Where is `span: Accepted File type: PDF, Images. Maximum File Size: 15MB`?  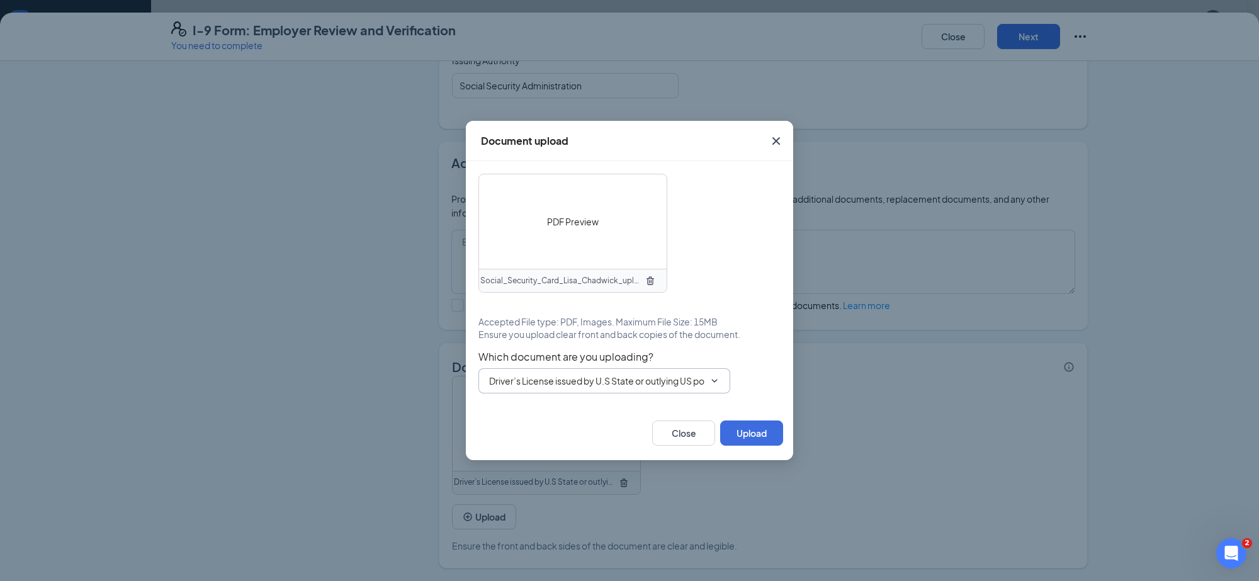
span: Accepted File type: PDF, Images. Maximum File Size: 15MB is located at coordinates (598, 322).